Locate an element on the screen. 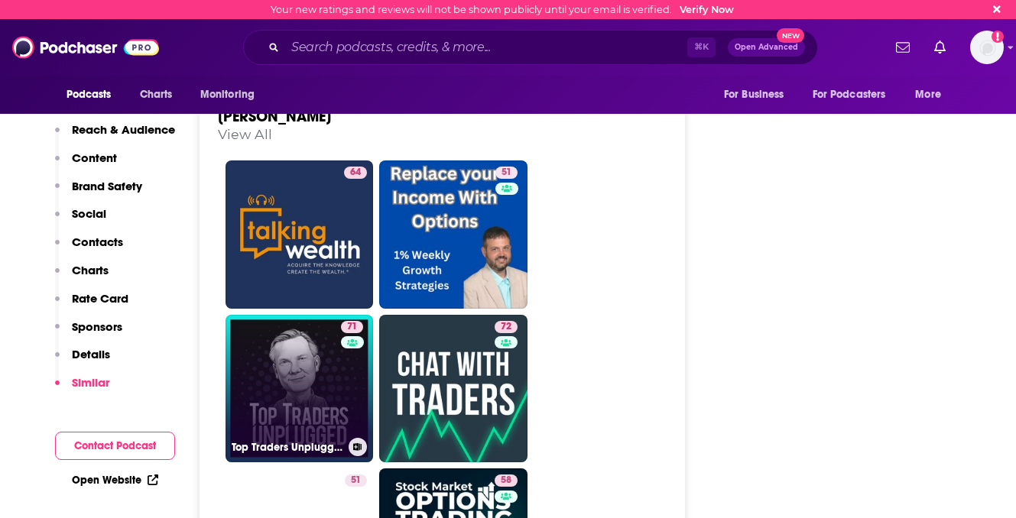 The width and height of the screenshot is (1016, 518). button: Similar is located at coordinates (82, 389).